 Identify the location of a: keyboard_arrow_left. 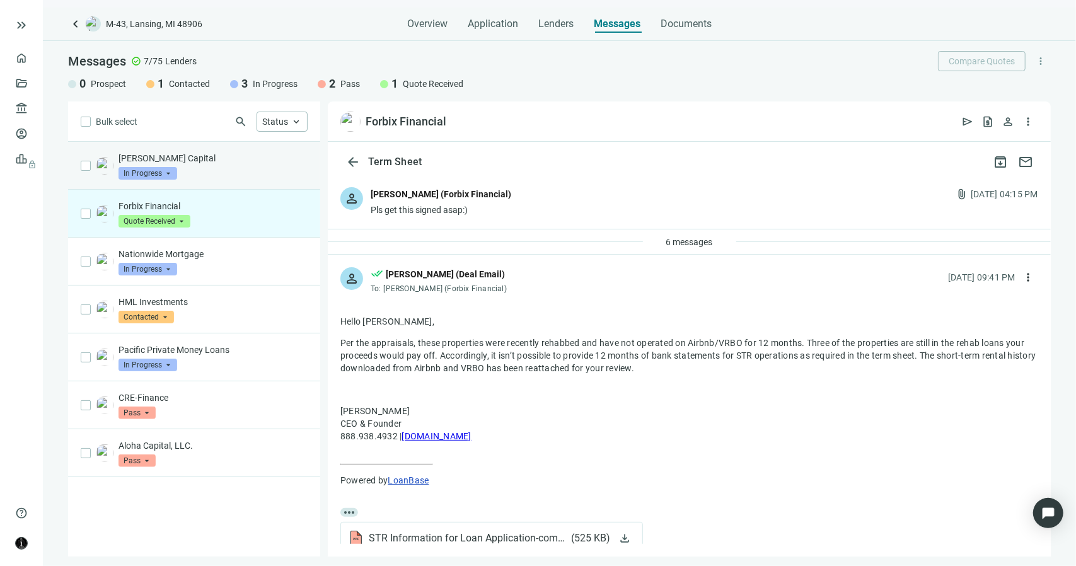
(76, 24).